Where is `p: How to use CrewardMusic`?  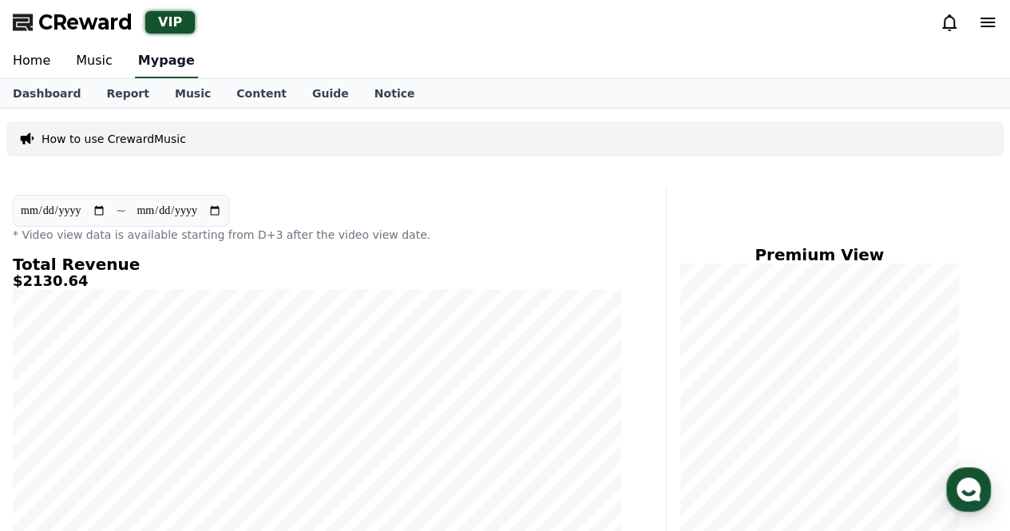 p: How to use CrewardMusic is located at coordinates (113, 139).